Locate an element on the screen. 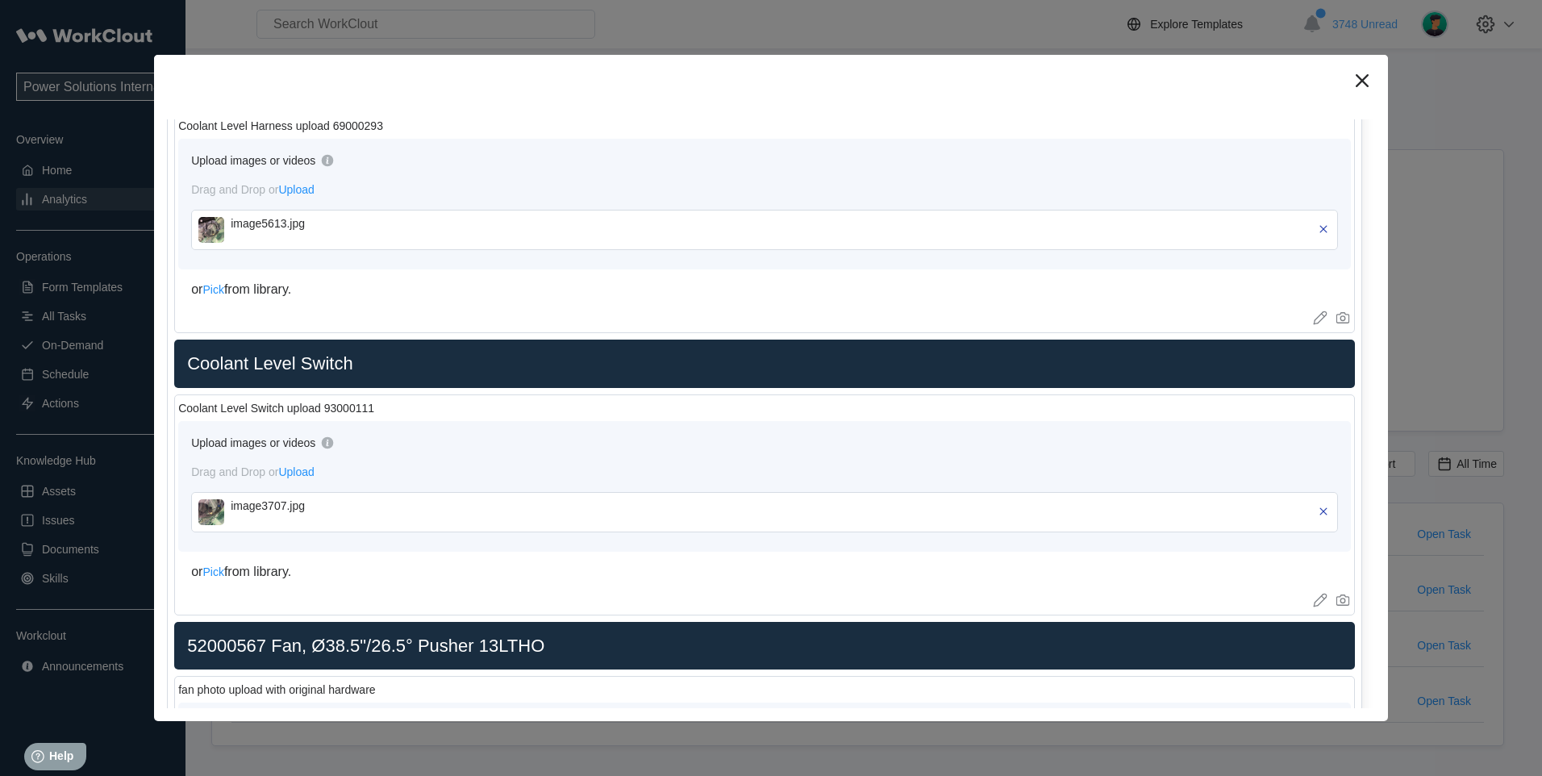 The height and width of the screenshot is (776, 1542). div: image5613.jpg is located at coordinates (323, 223).